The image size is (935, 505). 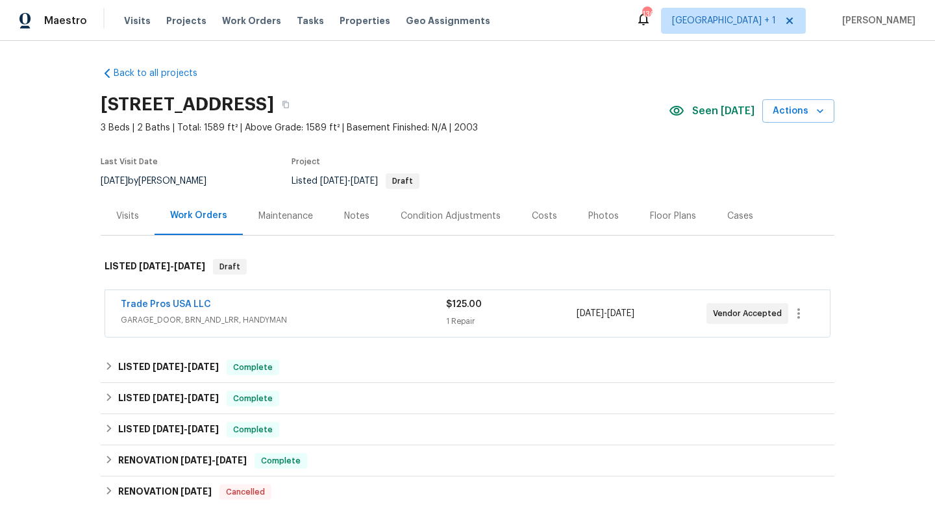 I want to click on span: Cancelled, so click(x=246, y=492).